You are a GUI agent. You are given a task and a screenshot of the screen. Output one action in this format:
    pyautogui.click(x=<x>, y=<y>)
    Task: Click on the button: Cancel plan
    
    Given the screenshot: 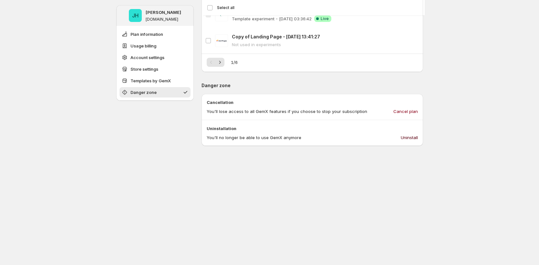 What is the action you would take?
    pyautogui.click(x=406, y=111)
    